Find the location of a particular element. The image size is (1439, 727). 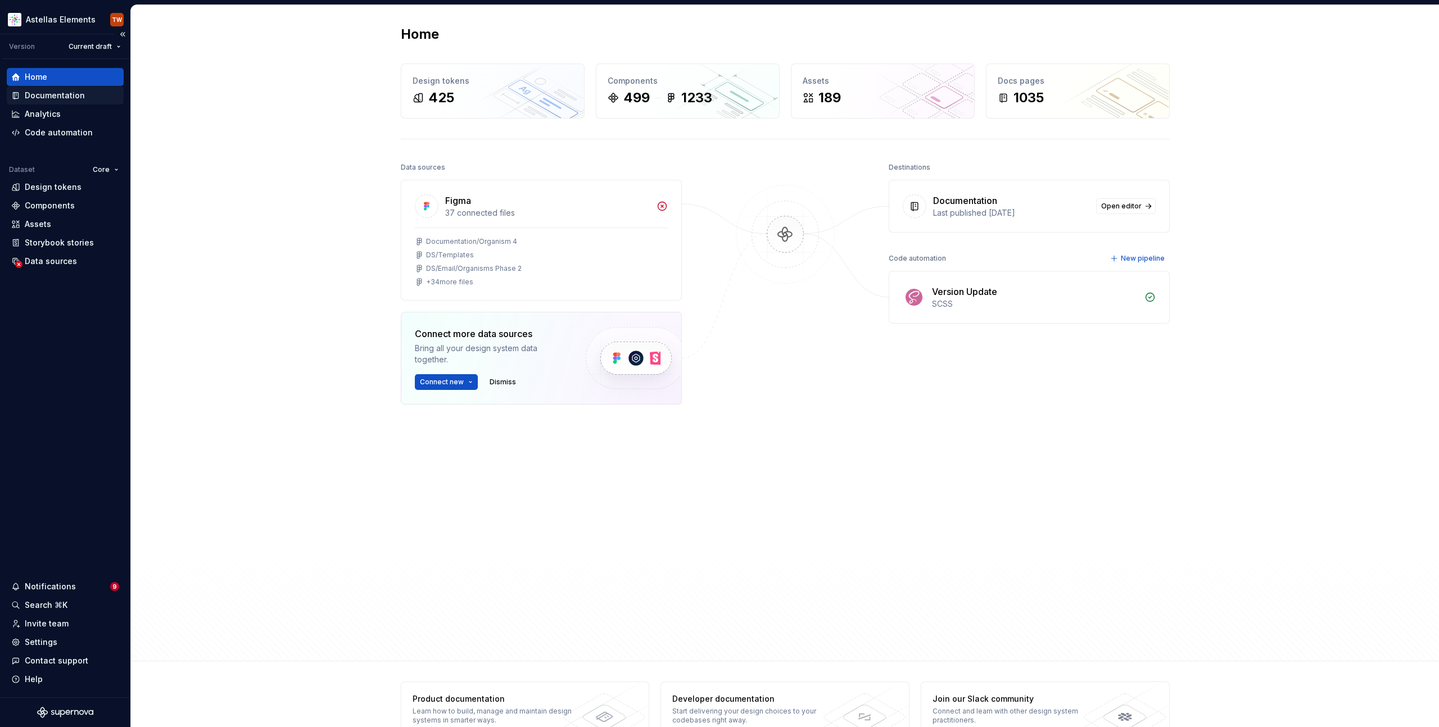

div: Version Update is located at coordinates (964, 292).